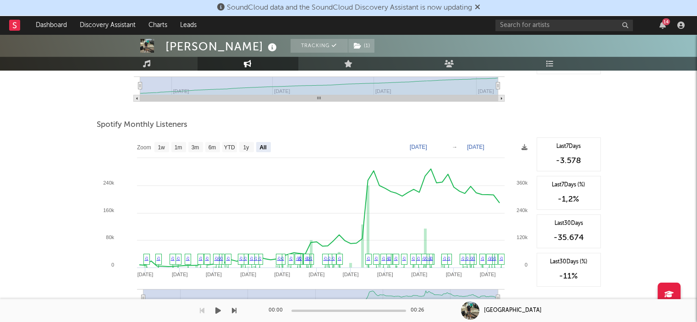  Describe the element at coordinates (158, 25) in the screenshot. I see `a: Charts` at that location.